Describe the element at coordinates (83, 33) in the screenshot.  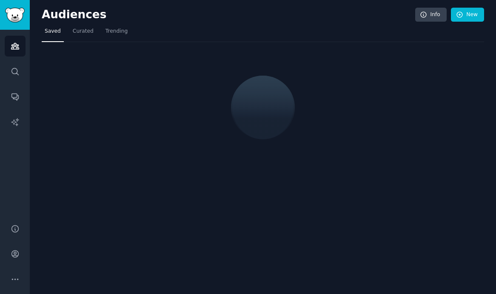
I see `a: Curated` at that location.